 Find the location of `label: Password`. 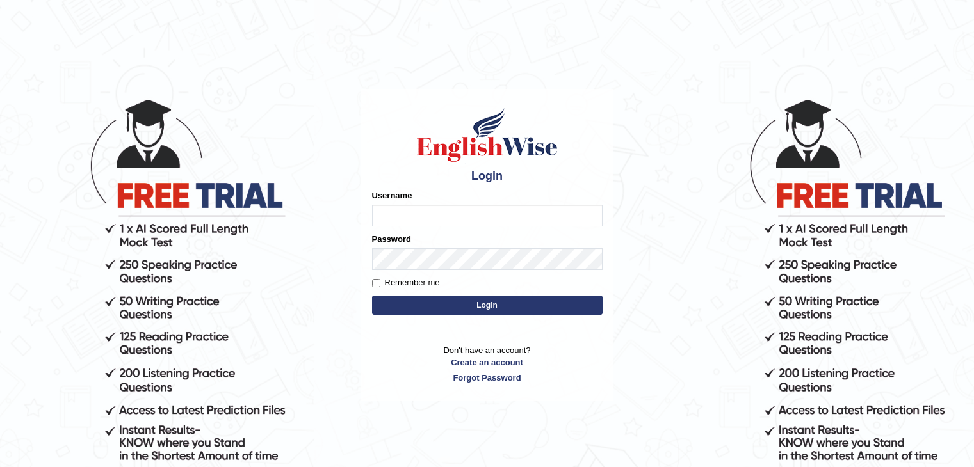

label: Password is located at coordinates (391, 239).